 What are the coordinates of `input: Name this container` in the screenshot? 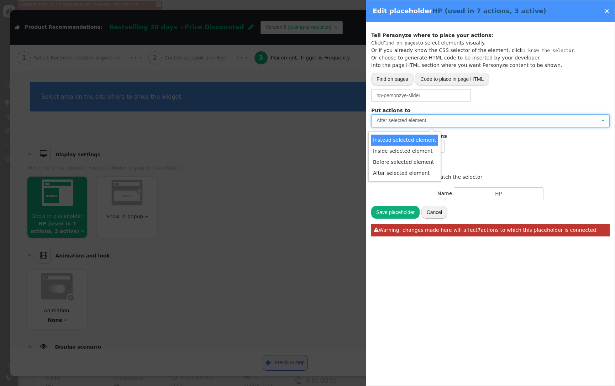 It's located at (499, 194).